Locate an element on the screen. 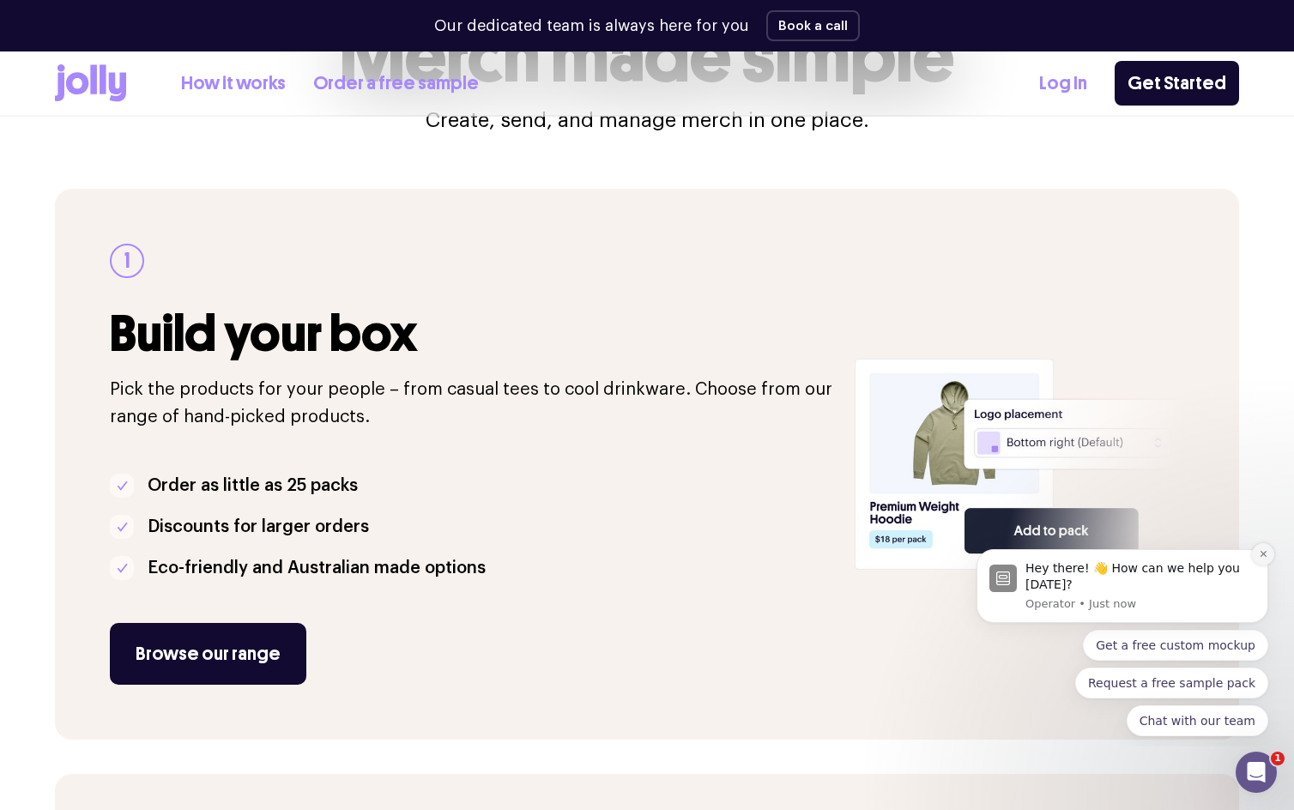 The image size is (1294, 810). p: Create, send, and manage merch in one place. is located at coordinates (647, 120).